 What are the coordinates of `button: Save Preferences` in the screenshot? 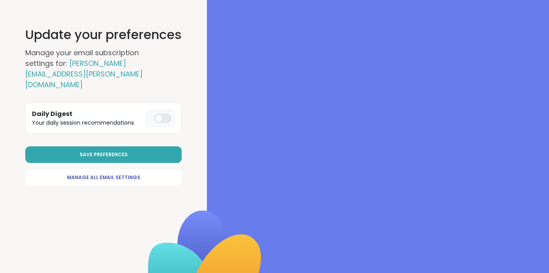 It's located at (103, 155).